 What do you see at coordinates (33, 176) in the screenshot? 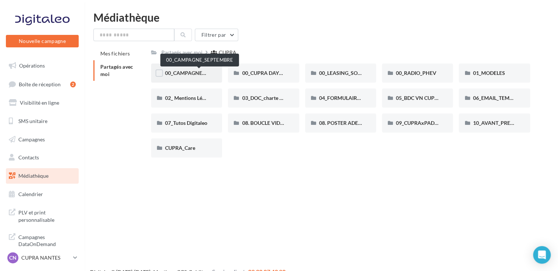
I see `span: Médiathèque` at bounding box center [33, 176].